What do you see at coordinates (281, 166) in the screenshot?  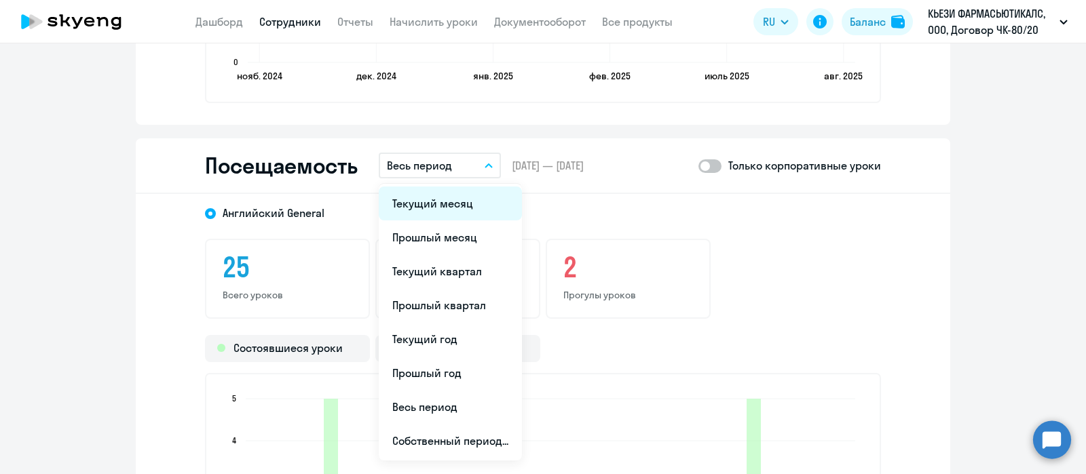 I see `h2: Посещаемость` at bounding box center [281, 166].